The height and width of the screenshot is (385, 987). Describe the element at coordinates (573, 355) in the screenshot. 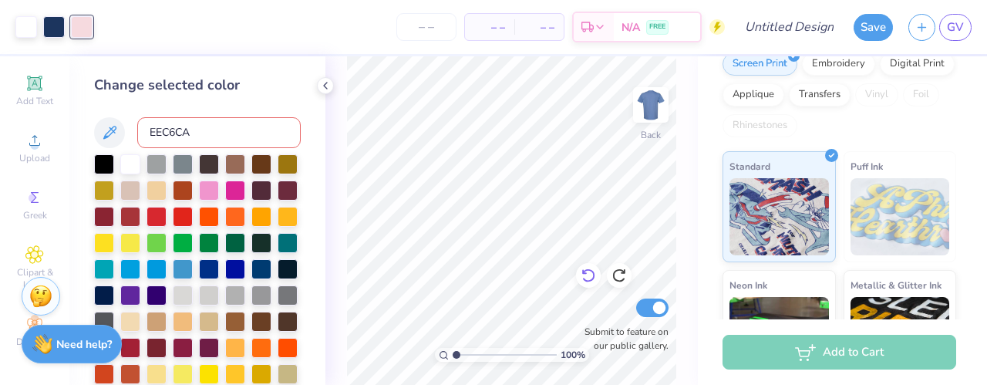

I see `span: 100 %` at that location.